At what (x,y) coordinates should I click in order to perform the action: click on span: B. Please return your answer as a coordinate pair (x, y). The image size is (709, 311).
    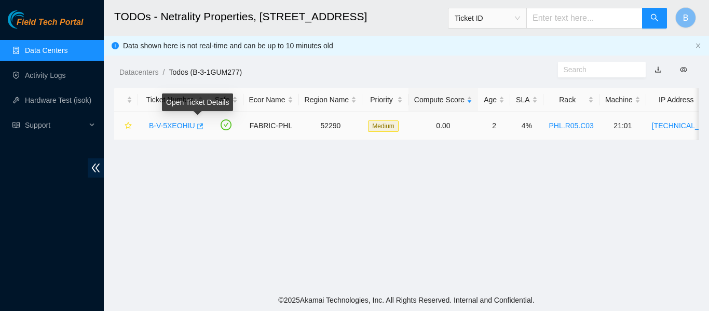
    Looking at the image, I should click on (686, 18).